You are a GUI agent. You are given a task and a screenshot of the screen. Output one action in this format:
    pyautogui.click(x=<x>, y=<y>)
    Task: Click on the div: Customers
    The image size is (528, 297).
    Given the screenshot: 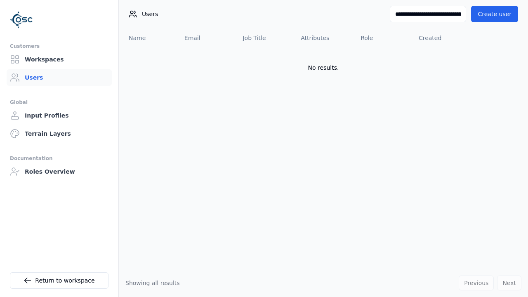 What is the action you would take?
    pyautogui.click(x=59, y=46)
    